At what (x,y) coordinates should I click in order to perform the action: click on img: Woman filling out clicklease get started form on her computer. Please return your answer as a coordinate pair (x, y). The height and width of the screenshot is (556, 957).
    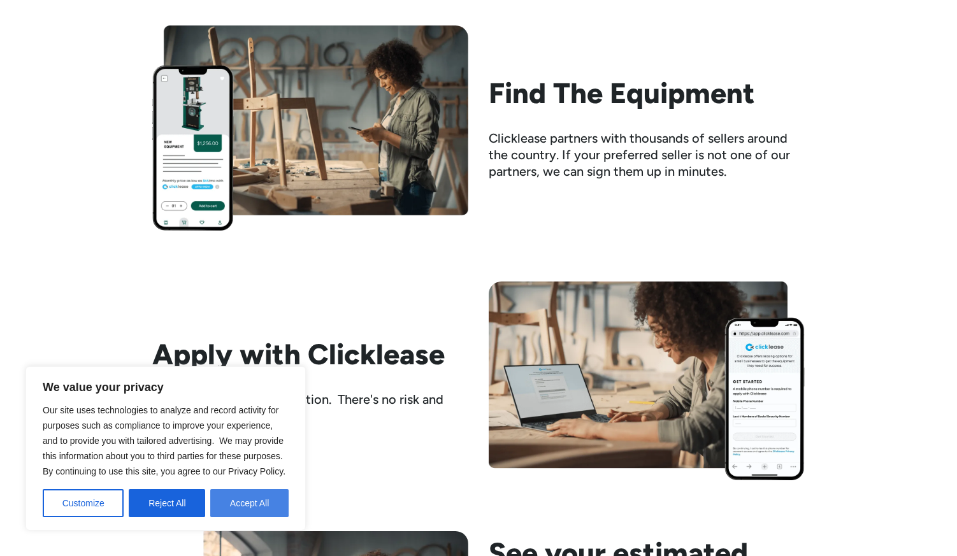
    Looking at the image, I should click on (647, 380).